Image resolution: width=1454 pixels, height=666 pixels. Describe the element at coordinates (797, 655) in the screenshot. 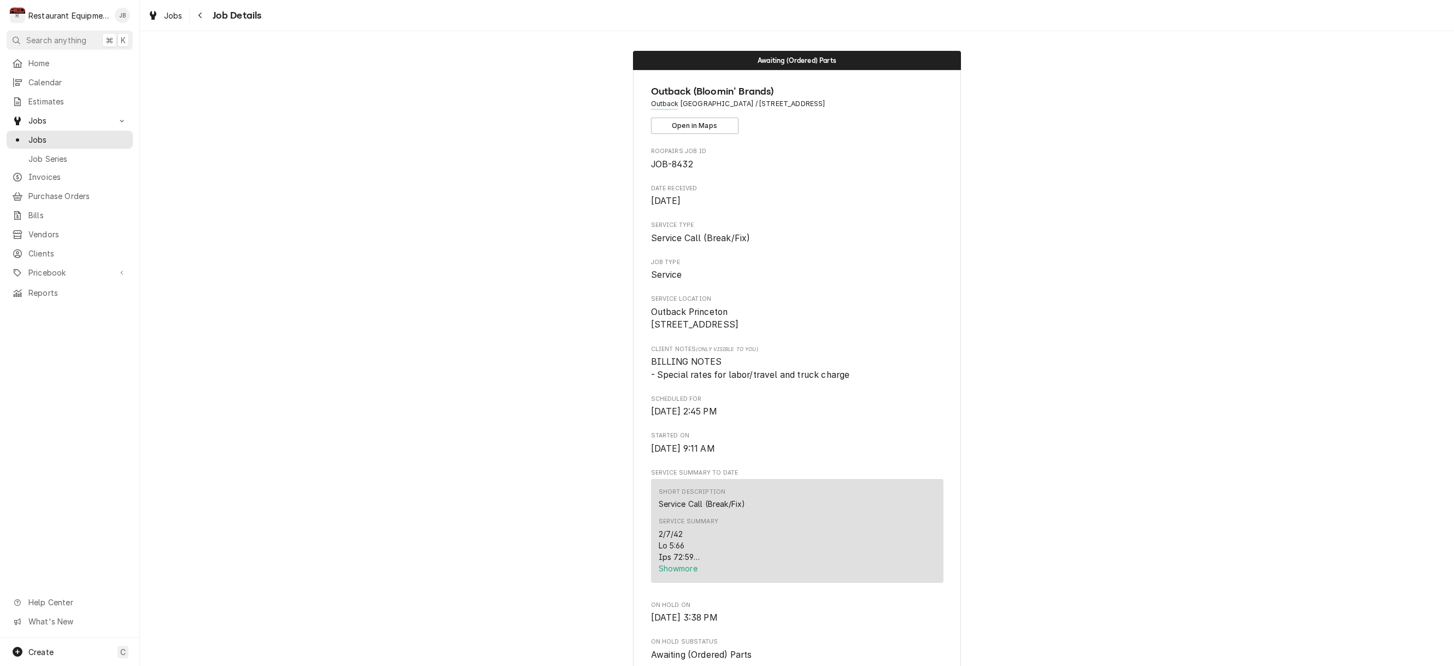

I see `span: On Hold SubStatus` at that location.